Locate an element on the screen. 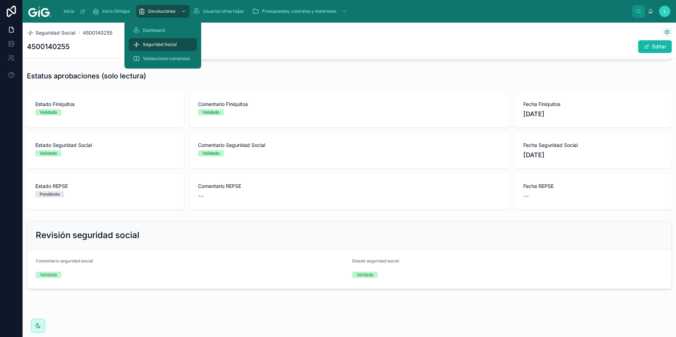 The height and width of the screenshot is (337, 676). a: Inicio OtHojas is located at coordinates (112, 11).